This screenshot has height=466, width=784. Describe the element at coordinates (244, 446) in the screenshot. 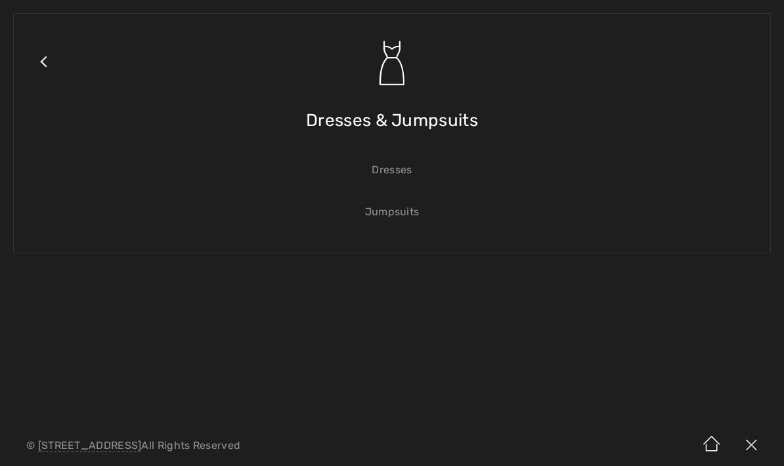

I see `p: © All Rights Reserved` at that location.